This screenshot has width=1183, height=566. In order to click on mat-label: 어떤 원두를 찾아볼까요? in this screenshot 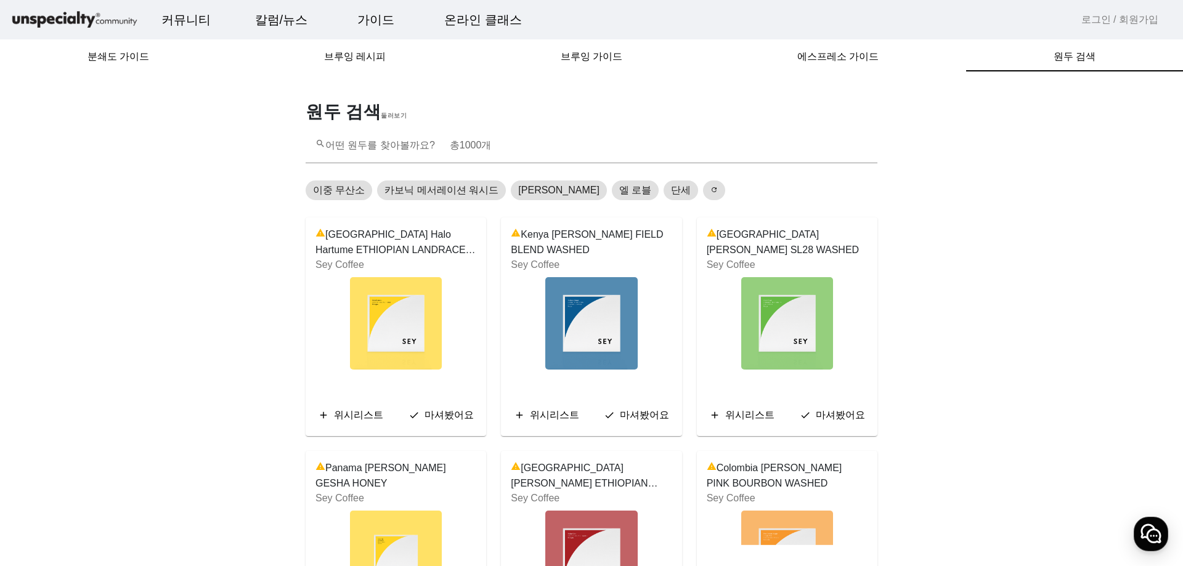, I will do `click(403, 145)`.